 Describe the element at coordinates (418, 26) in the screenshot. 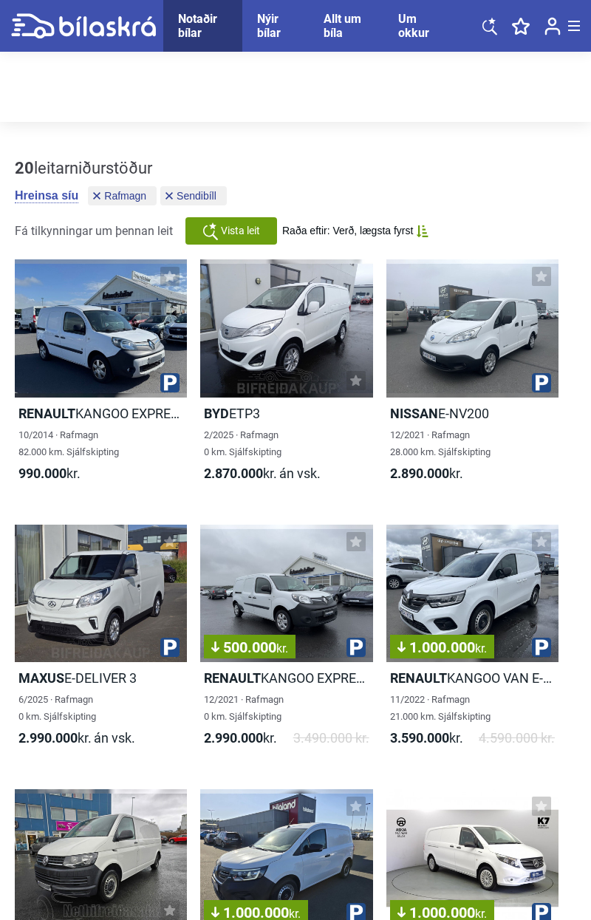

I see `div: Um okkur` at that location.